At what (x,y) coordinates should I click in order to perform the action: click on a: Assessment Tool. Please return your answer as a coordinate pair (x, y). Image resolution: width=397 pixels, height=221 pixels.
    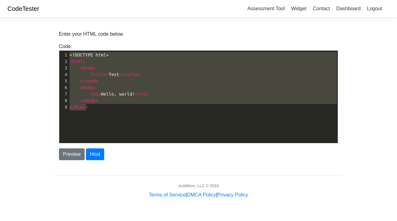
    Looking at the image, I should click on (266, 8).